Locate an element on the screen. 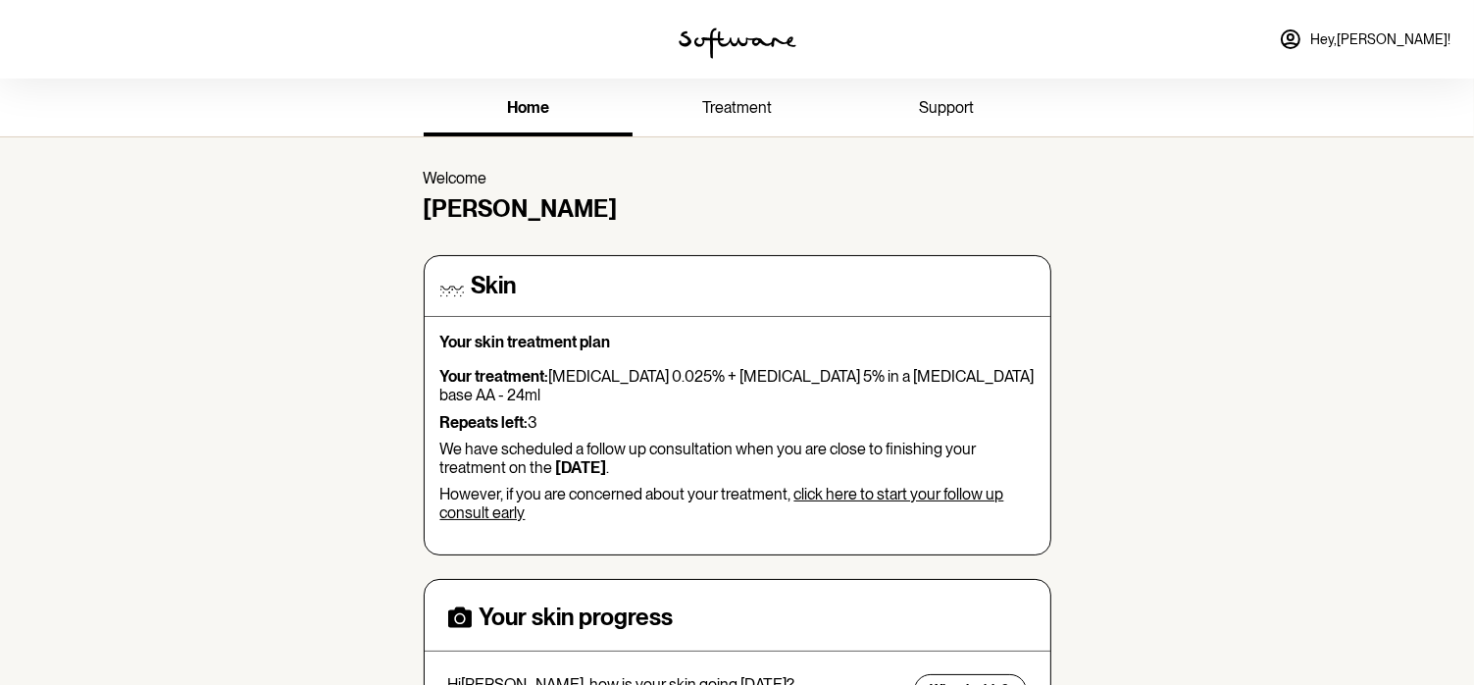 Image resolution: width=1474 pixels, height=685 pixels. h4: Skin is located at coordinates (494, 285).